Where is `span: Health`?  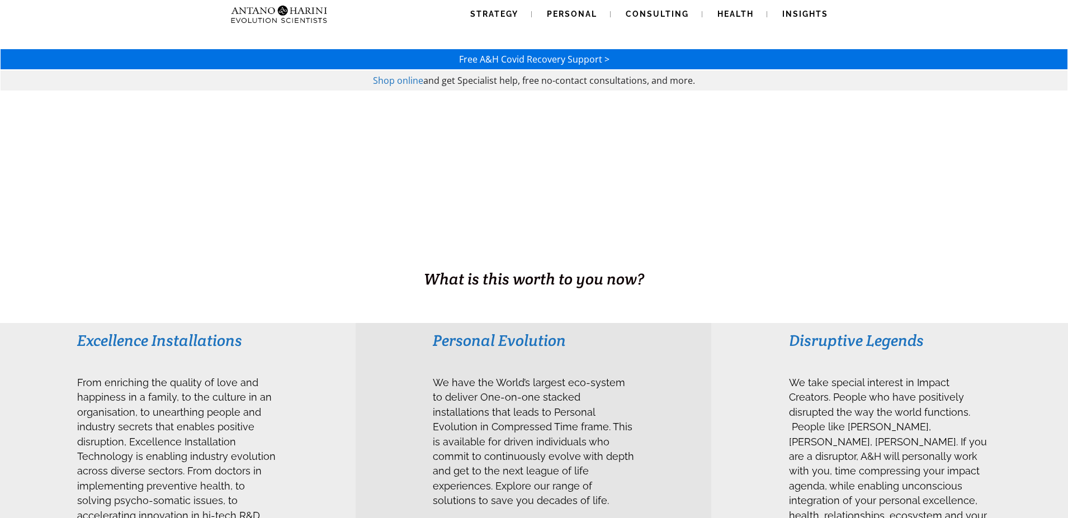
span: Health is located at coordinates (735, 14).